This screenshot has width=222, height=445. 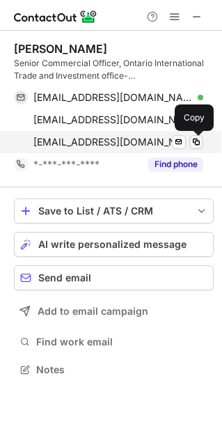 I want to click on span: Find work email, so click(x=122, y=342).